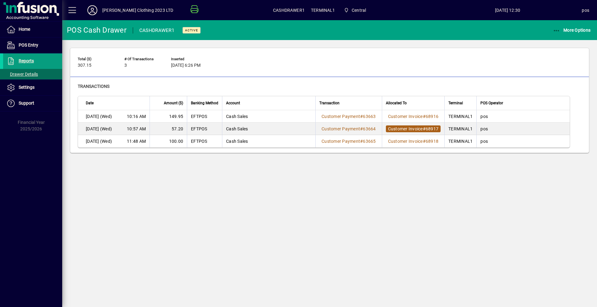 The image size is (597, 307). I want to click on span: Support, so click(26, 103).